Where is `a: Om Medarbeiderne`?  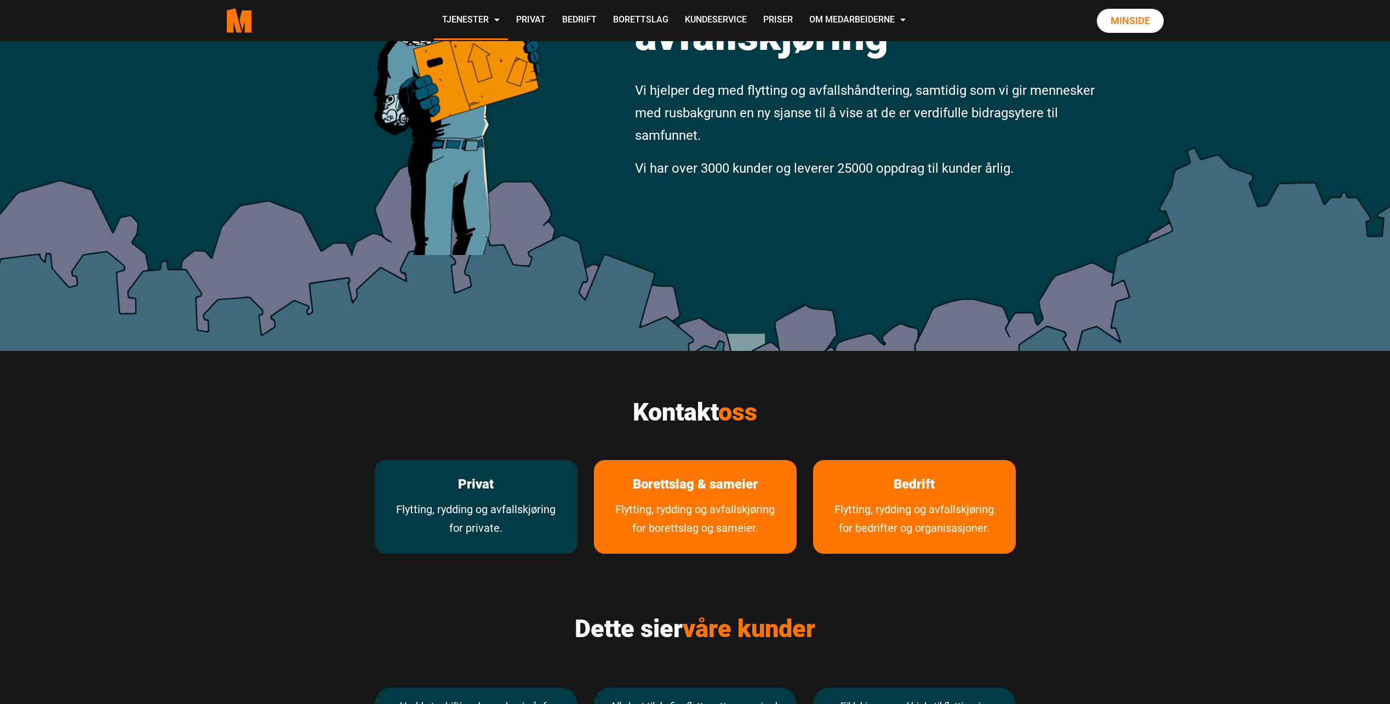 a: Om Medarbeiderne is located at coordinates (858, 20).